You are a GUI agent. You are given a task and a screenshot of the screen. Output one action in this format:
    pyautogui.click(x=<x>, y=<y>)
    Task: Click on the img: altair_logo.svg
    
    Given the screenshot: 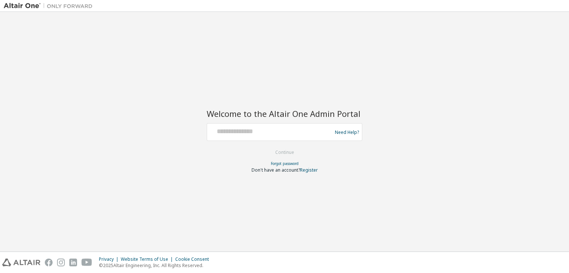 What is the action you would take?
    pyautogui.click(x=21, y=263)
    